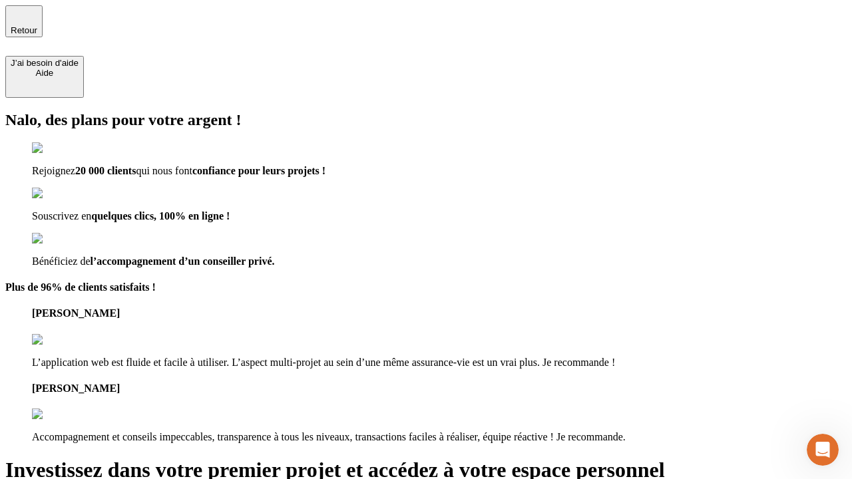 The width and height of the screenshot is (852, 479). Describe the element at coordinates (45, 73) in the screenshot. I see `div: Aide` at that location.